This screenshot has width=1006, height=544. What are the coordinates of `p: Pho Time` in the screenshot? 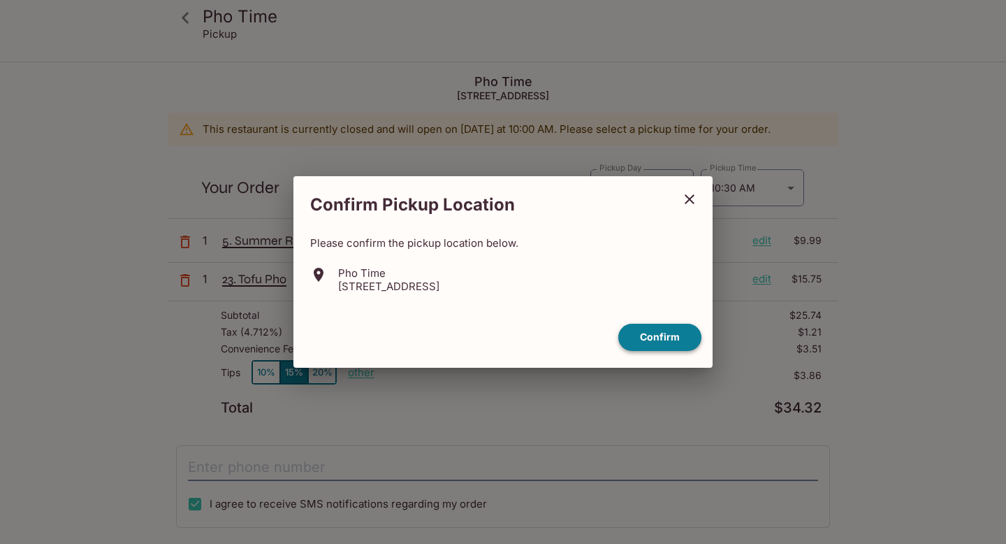 It's located at (389, 273).